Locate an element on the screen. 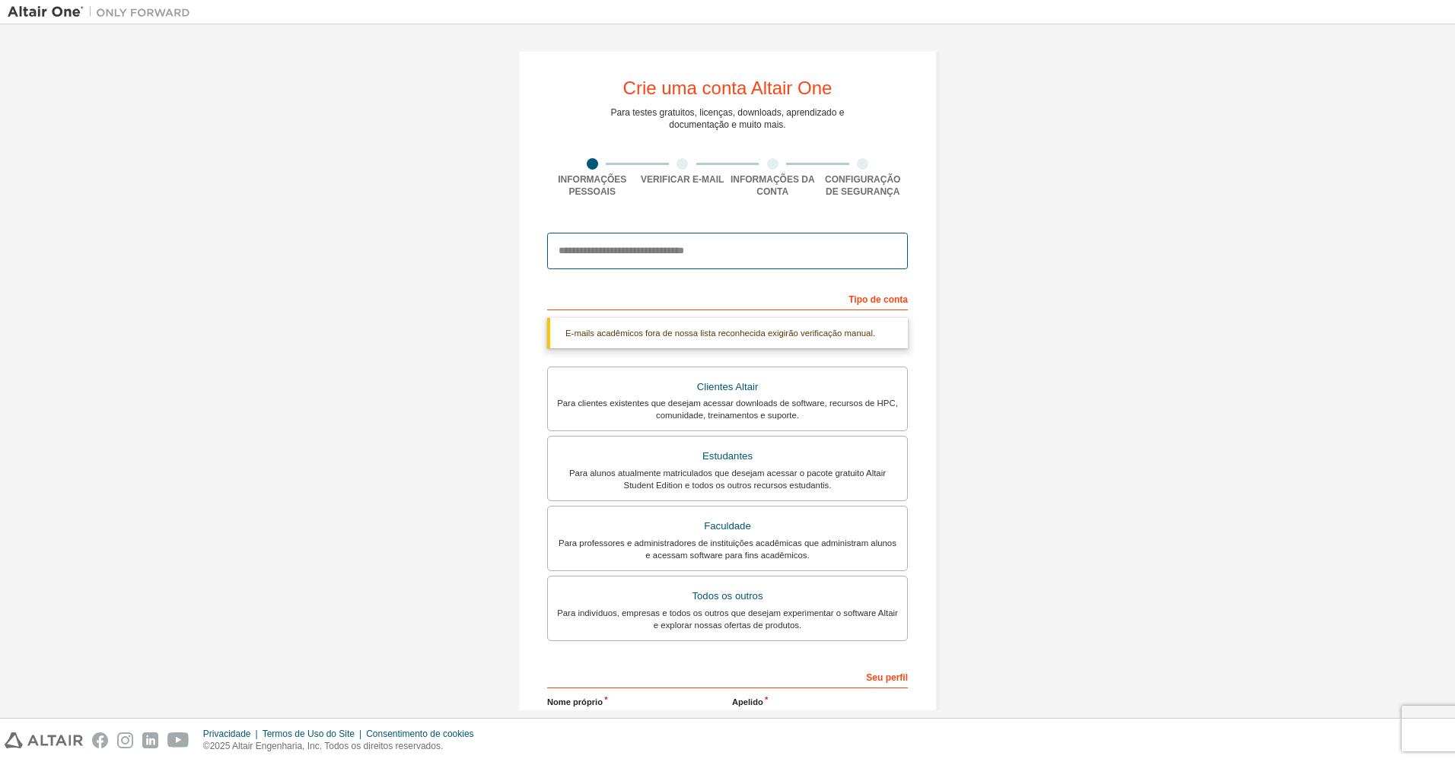 Image resolution: width=1455 pixels, height=762 pixels. img: facebook.svg is located at coordinates (100, 740).